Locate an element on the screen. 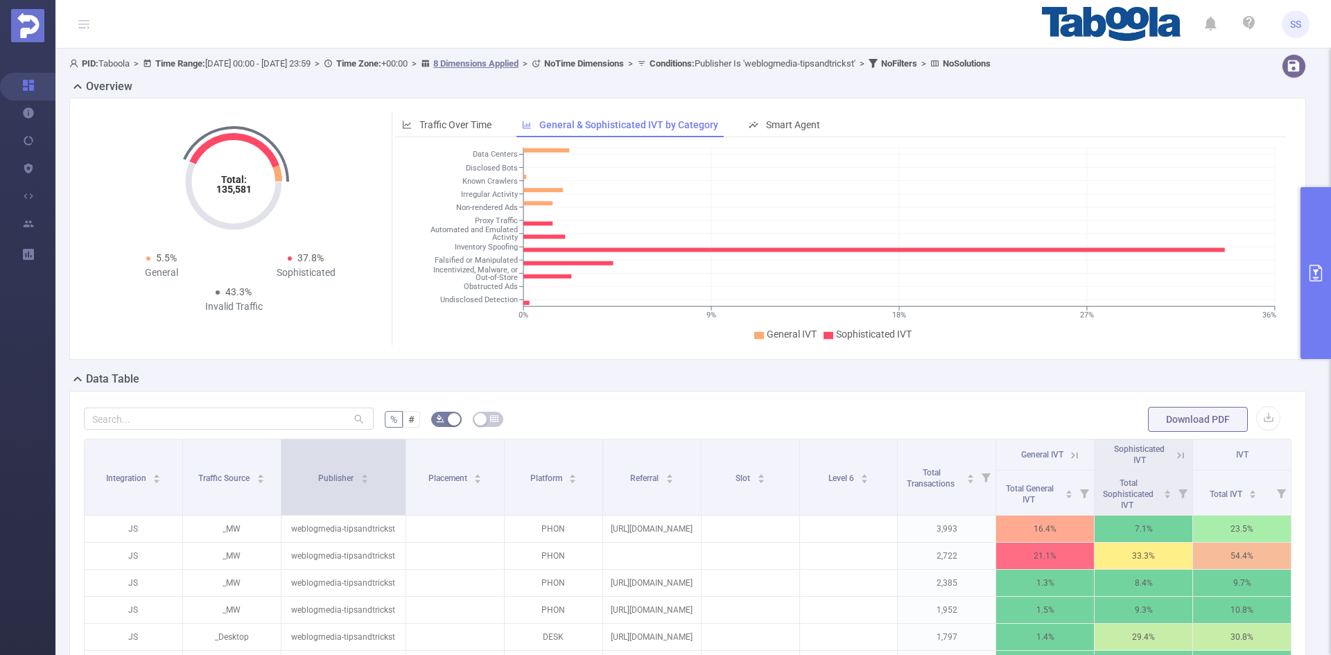 The width and height of the screenshot is (1331, 655). tspan: Proxy Traffic is located at coordinates (496, 221).